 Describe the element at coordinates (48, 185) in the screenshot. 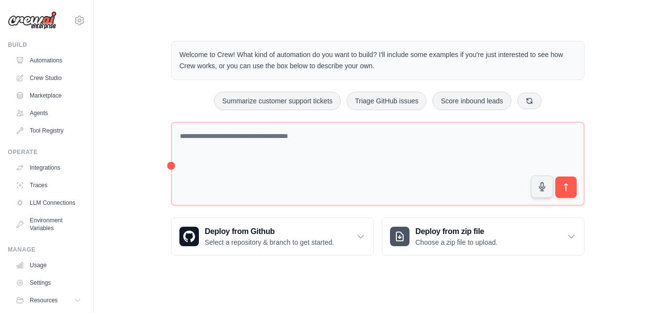

I see `a: Traces` at that location.